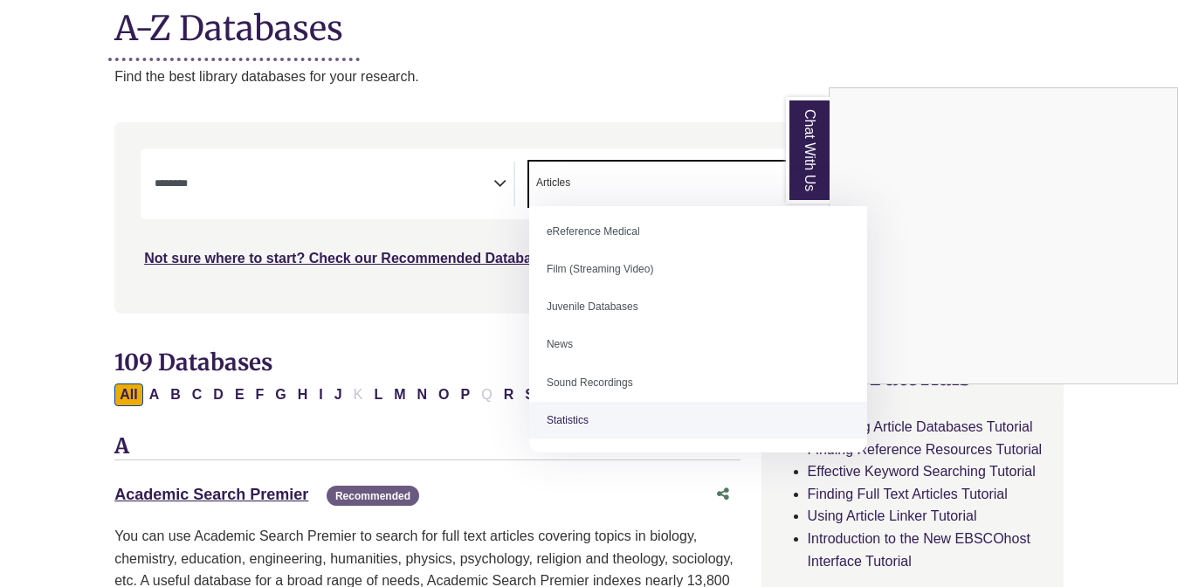  I want to click on li: eReference Medical, so click(698, 231).